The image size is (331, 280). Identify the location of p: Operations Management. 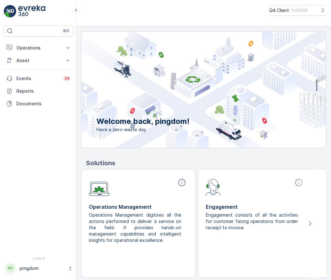
(138, 207).